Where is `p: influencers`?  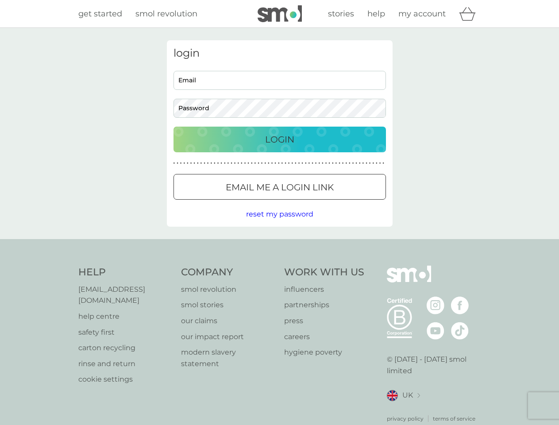
p: influencers is located at coordinates (324, 289).